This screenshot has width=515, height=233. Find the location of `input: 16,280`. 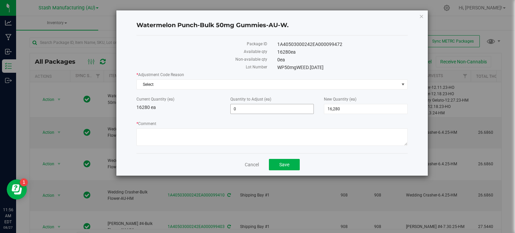

input: 16,280 is located at coordinates (366, 109).